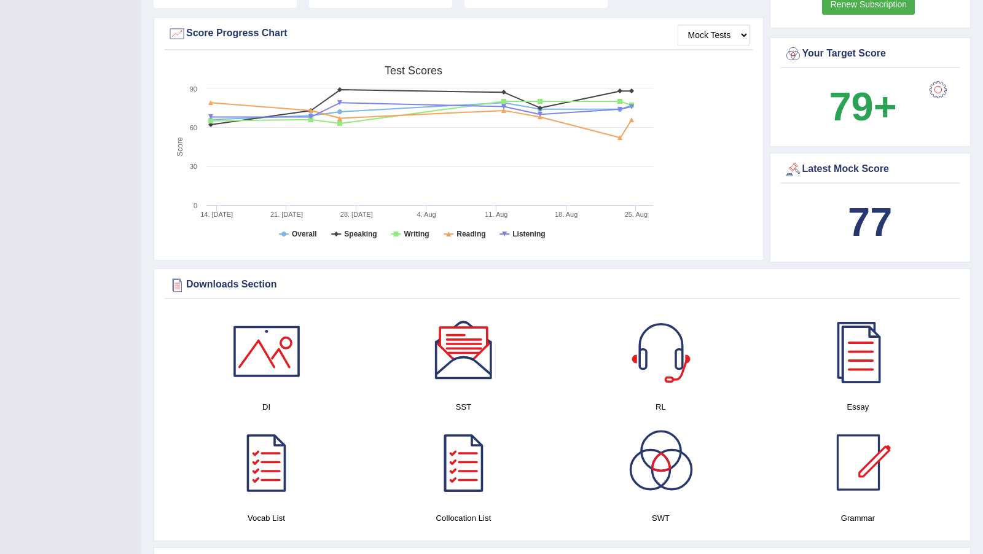 The height and width of the screenshot is (554, 983). I want to click on h4: Vocab List, so click(266, 518).